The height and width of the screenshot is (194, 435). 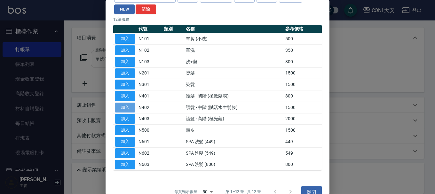 I want to click on td: 2000, so click(x=303, y=119).